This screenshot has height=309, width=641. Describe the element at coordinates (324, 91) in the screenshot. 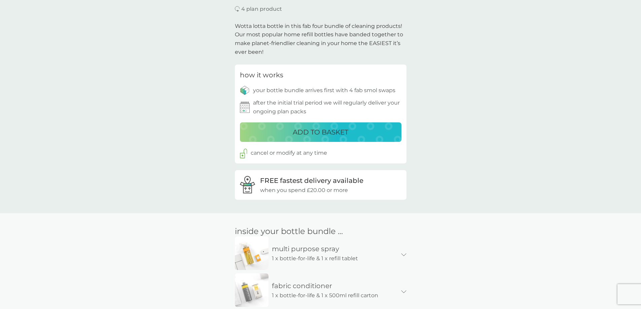

I see `p: your bottle bundle arrives first with 4 fab smol swaps` at that location.